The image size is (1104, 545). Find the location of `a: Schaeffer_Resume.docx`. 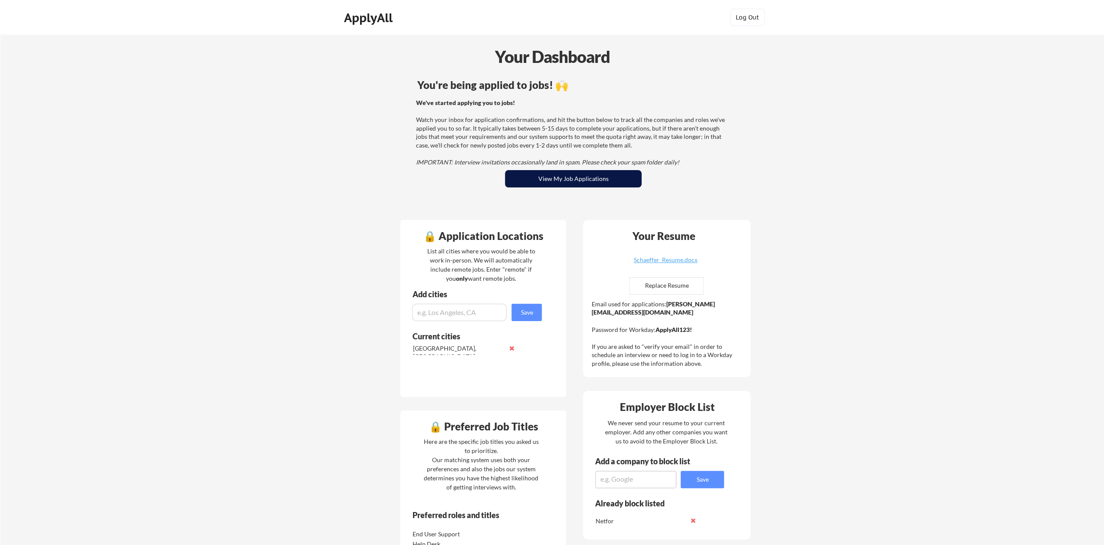

a: Schaeffer_Resume.docx is located at coordinates (666, 263).